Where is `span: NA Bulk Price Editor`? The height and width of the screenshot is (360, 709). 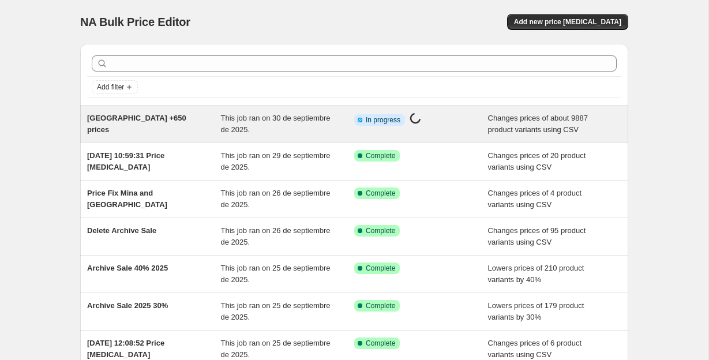 span: NA Bulk Price Editor is located at coordinates (135, 22).